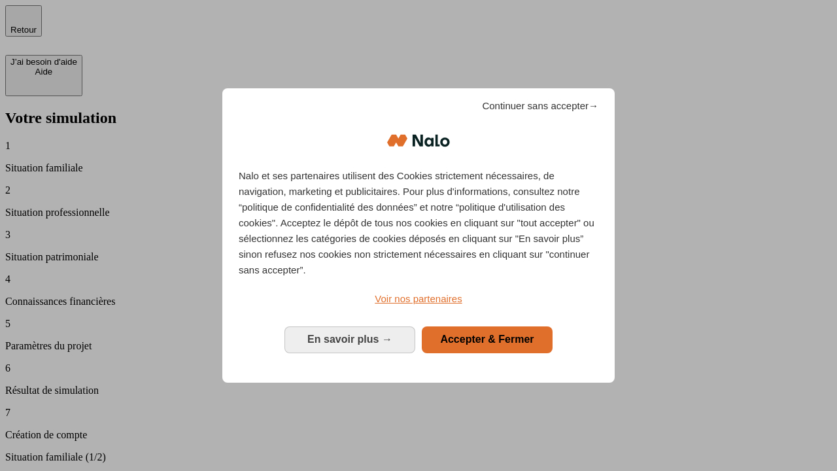 This screenshot has height=471, width=837. Describe the element at coordinates (350, 339) in the screenshot. I see `span: En savoir plus →` at that location.